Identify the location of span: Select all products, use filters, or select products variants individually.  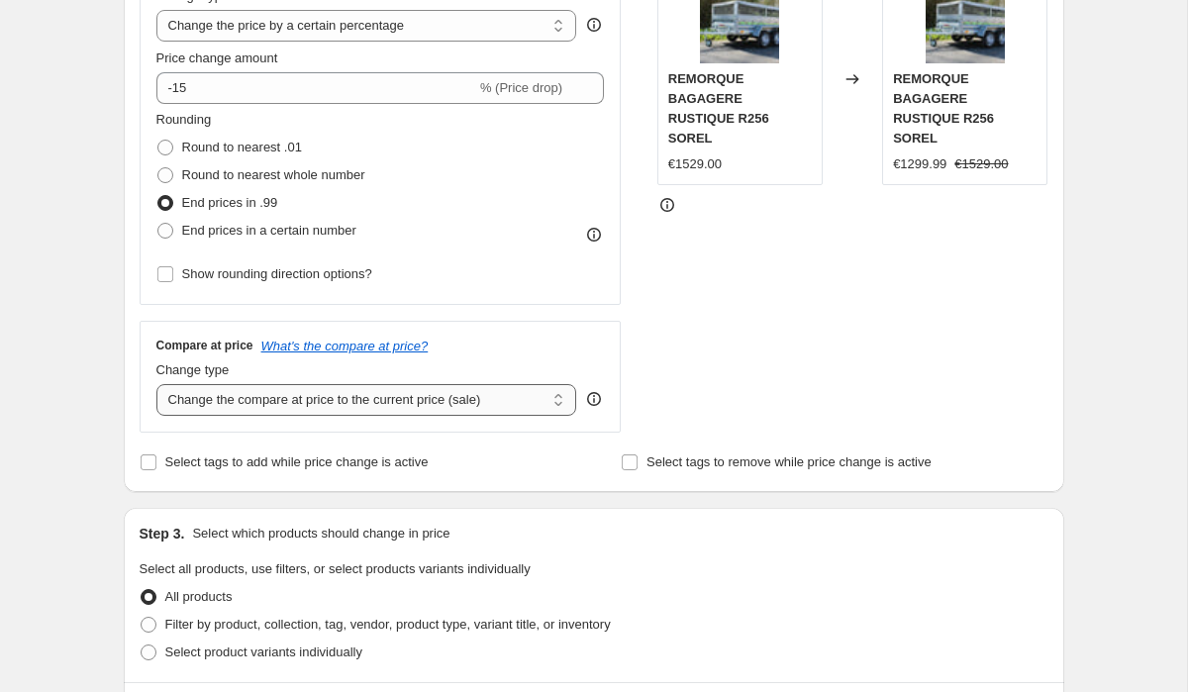
(335, 568).